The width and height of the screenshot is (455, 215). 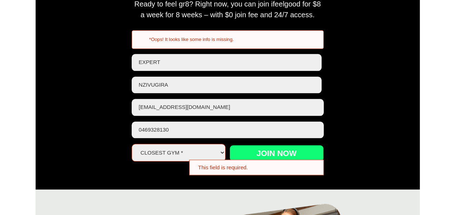 What do you see at coordinates (228, 107) in the screenshot?
I see `input: Email *` at bounding box center [228, 107].